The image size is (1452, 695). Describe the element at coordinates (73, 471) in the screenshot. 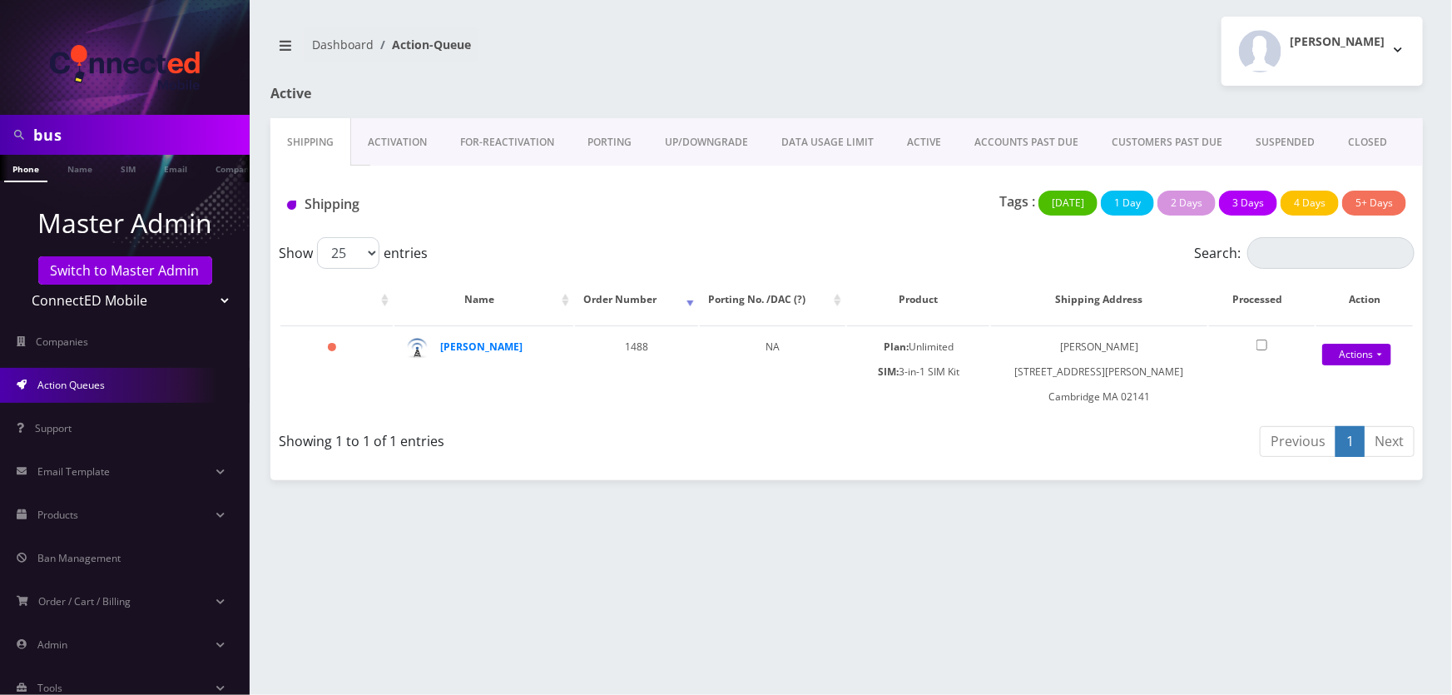

I see `span: Email Template` at that location.